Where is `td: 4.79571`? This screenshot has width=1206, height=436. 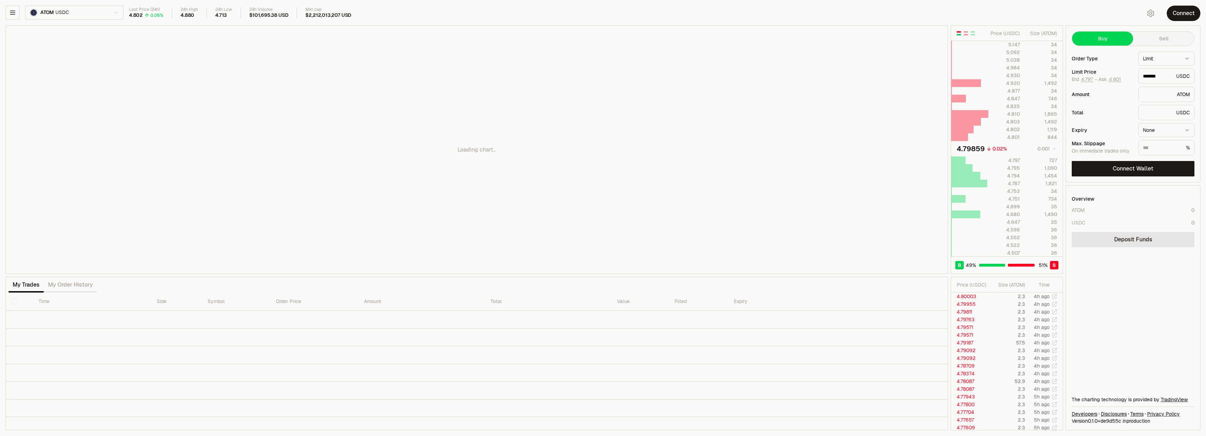 td: 4.79571 is located at coordinates (971, 335).